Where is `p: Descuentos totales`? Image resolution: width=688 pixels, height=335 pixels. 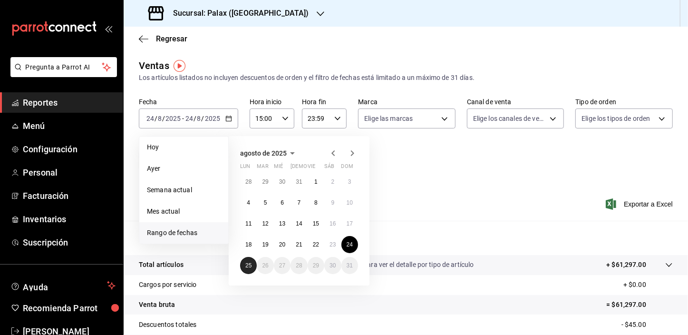 p: Descuentos totales is located at coordinates (167, 324).